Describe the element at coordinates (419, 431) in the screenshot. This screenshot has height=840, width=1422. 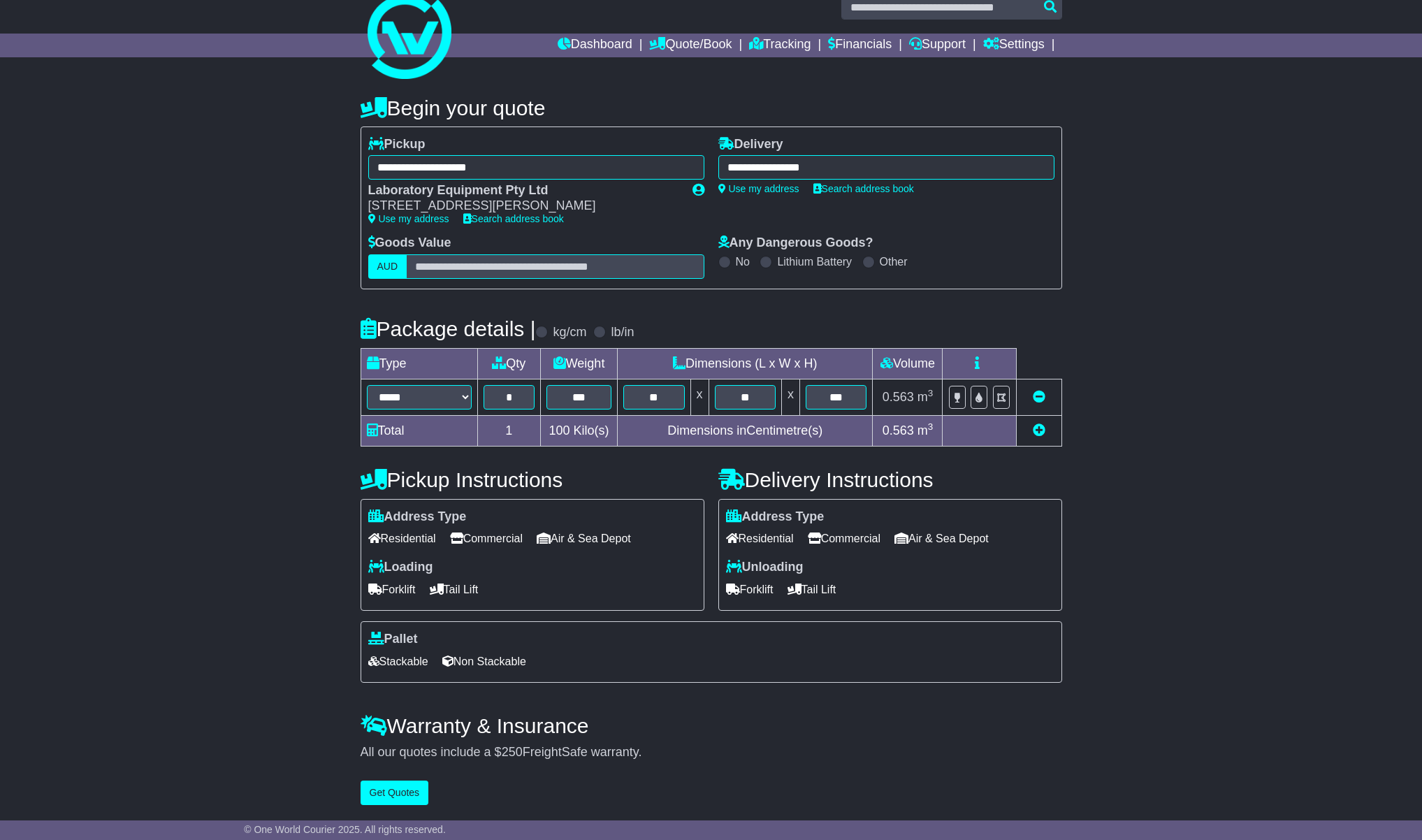
I see `td: Total` at that location.